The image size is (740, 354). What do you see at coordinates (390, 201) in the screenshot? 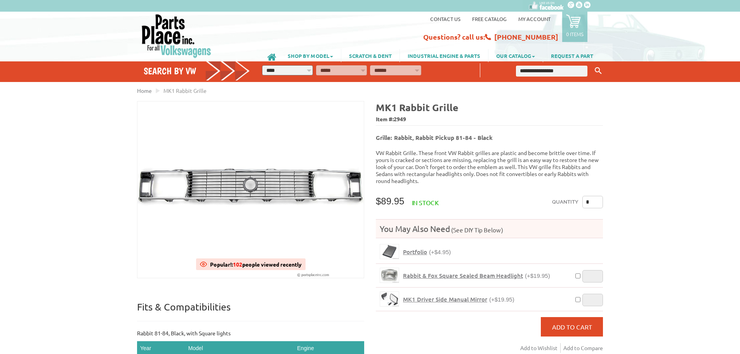
I see `span: $89.95` at bounding box center [390, 201].